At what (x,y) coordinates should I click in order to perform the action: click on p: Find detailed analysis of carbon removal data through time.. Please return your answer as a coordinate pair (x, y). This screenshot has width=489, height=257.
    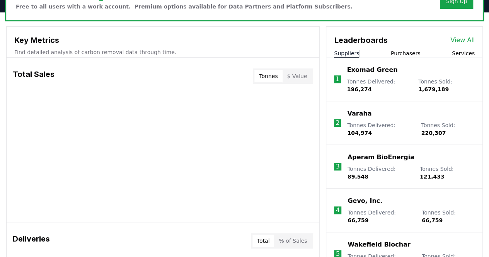
    Looking at the image, I should click on (163, 52).